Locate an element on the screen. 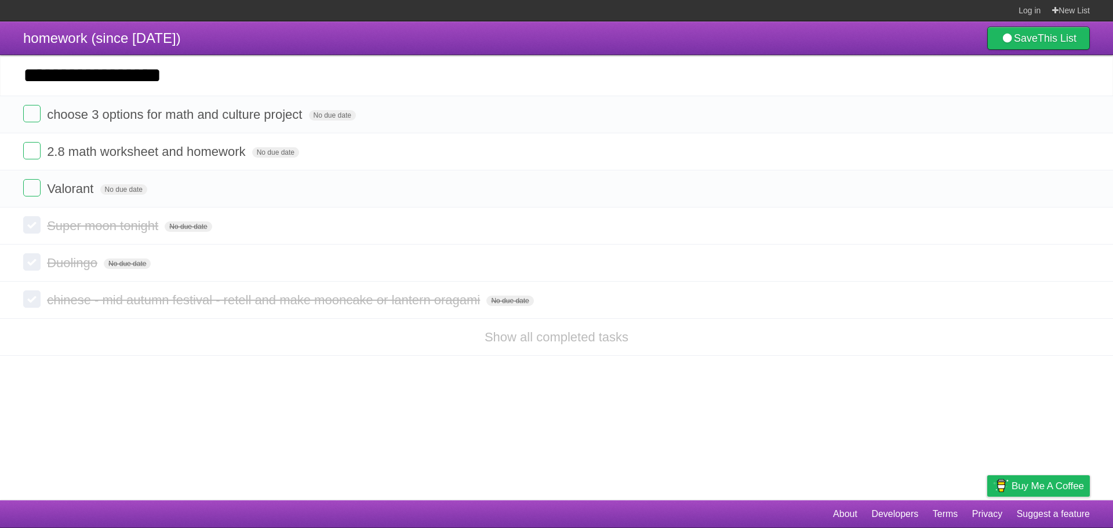 The width and height of the screenshot is (1113, 528). span: Super moon tonight is located at coordinates (104, 225).